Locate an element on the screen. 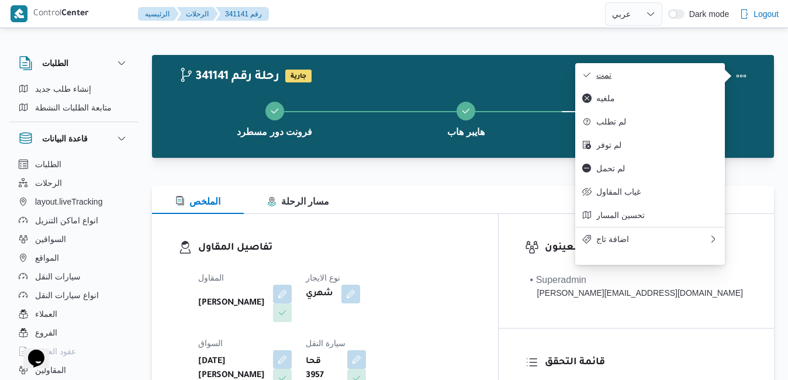 The image size is (788, 380). span: • Superadmin mohamed.nabil@illa.com.eg is located at coordinates (637, 286).